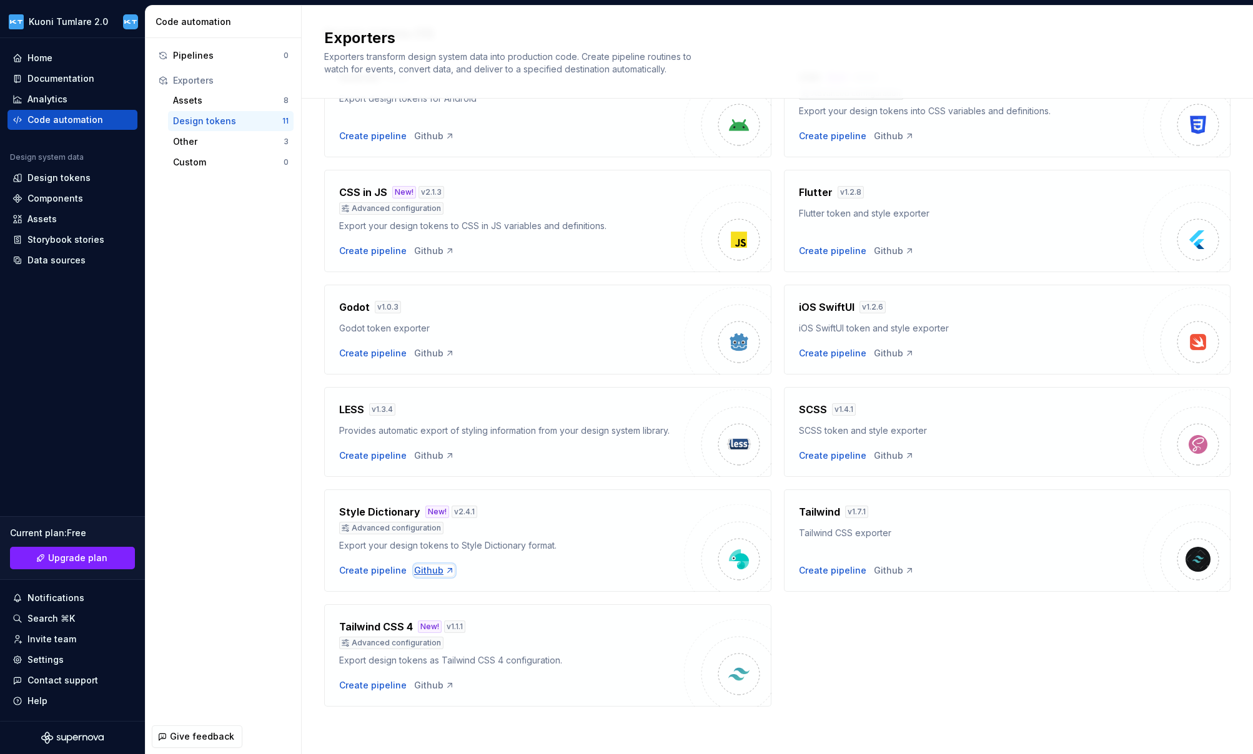  Describe the element at coordinates (512, 661) in the screenshot. I see `div: Export design tokens as Tailwind CSS 4 configuration.` at that location.